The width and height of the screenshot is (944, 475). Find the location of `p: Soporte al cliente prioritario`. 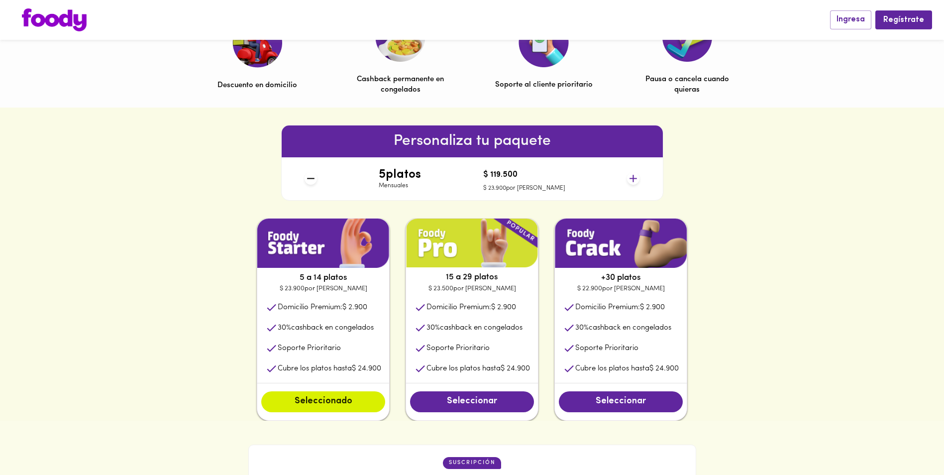

p: Soporte al cliente prioritario is located at coordinates (544, 85).